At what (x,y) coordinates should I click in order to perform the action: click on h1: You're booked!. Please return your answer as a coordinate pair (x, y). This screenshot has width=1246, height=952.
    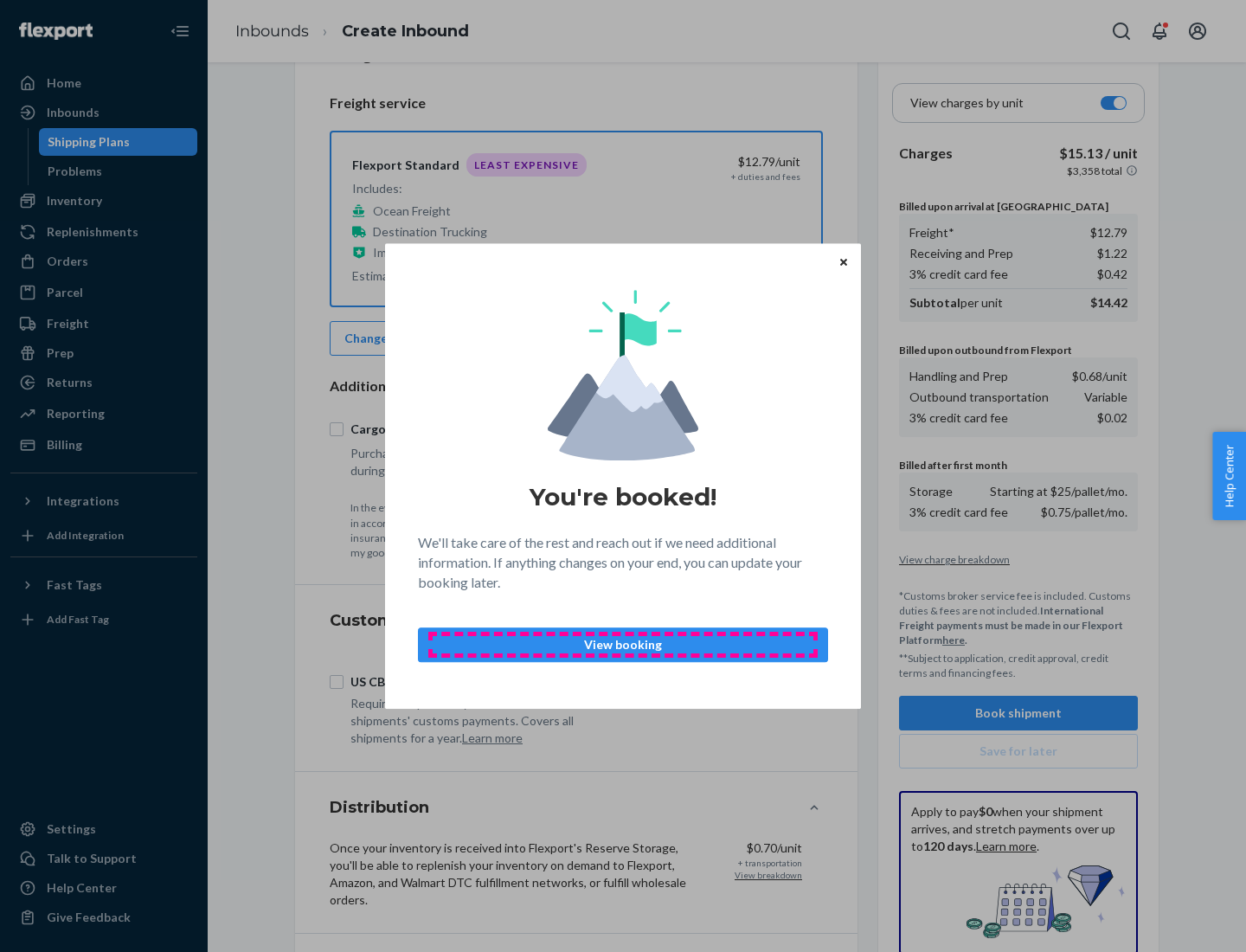
    Looking at the image, I should click on (623, 496).